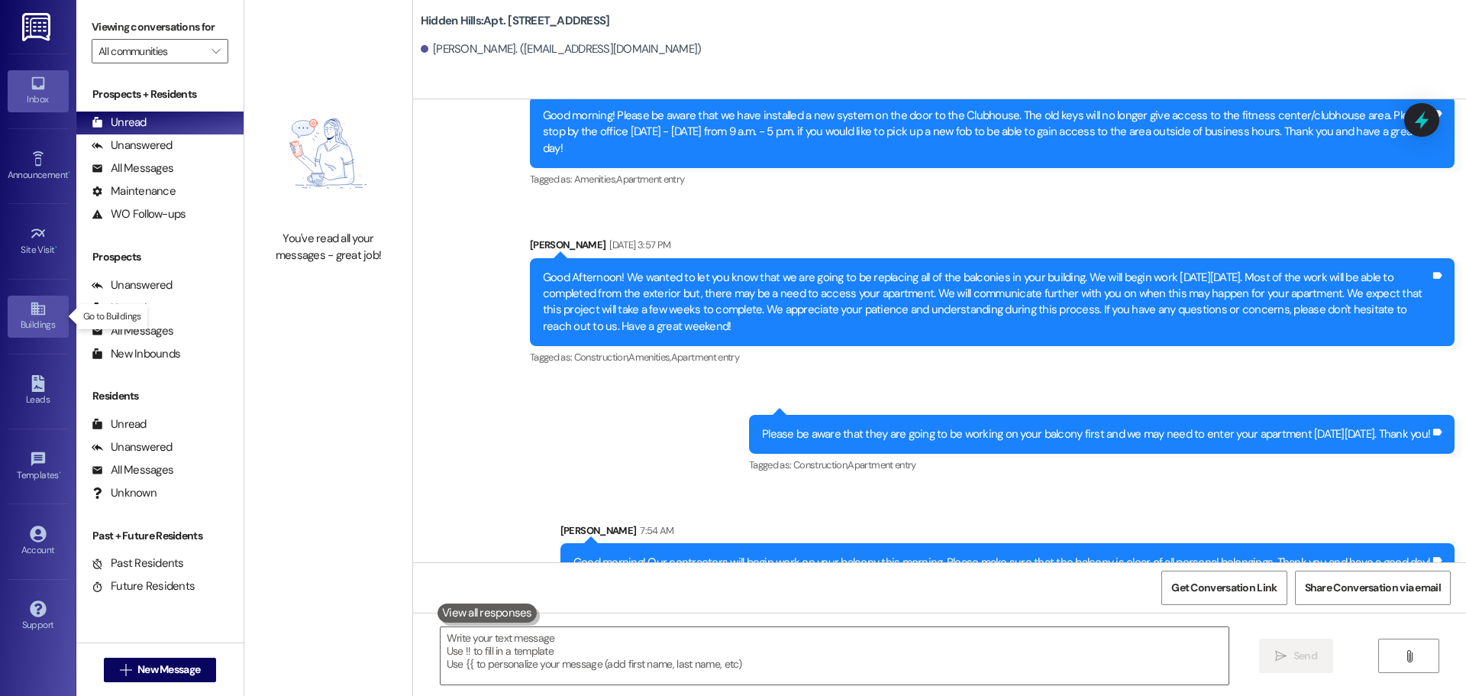 The height and width of the screenshot is (696, 1466). I want to click on div: Good morning! Please be aware that we have installed a new system on the door to the Clubhouse. T..., so click(986, 132).